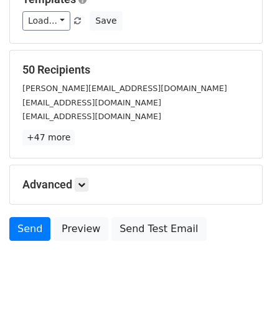 The image size is (272, 330). Describe the element at coordinates (49, 137) in the screenshot. I see `a: +47 more` at that location.